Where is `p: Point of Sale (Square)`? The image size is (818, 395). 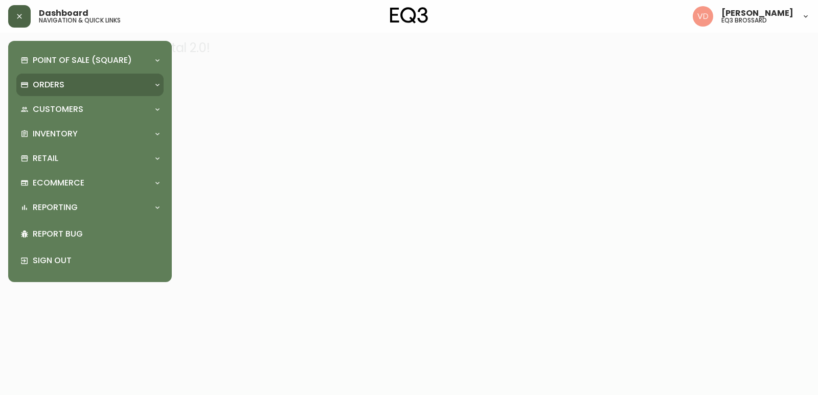 p: Point of Sale (Square) is located at coordinates (82, 60).